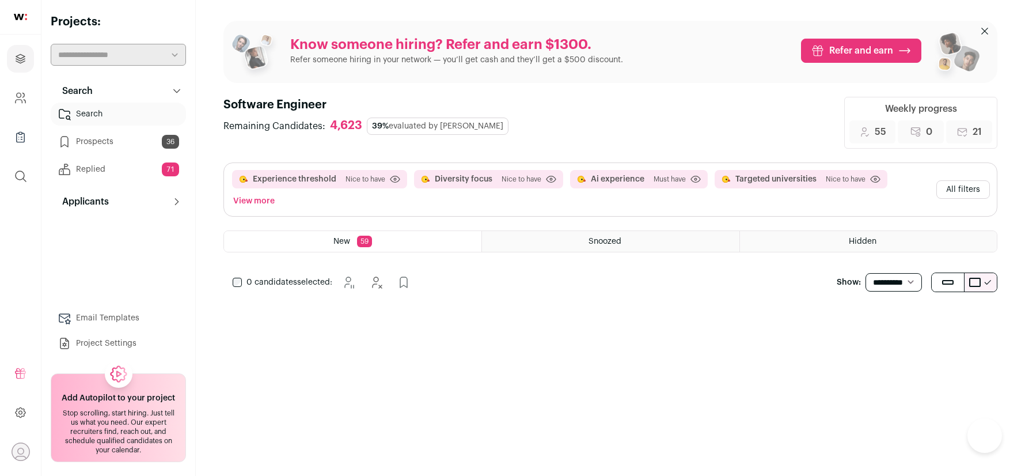 This screenshot has width=1025, height=476. What do you see at coordinates (82, 201) in the screenshot?
I see `p: Applicants` at bounding box center [82, 201].